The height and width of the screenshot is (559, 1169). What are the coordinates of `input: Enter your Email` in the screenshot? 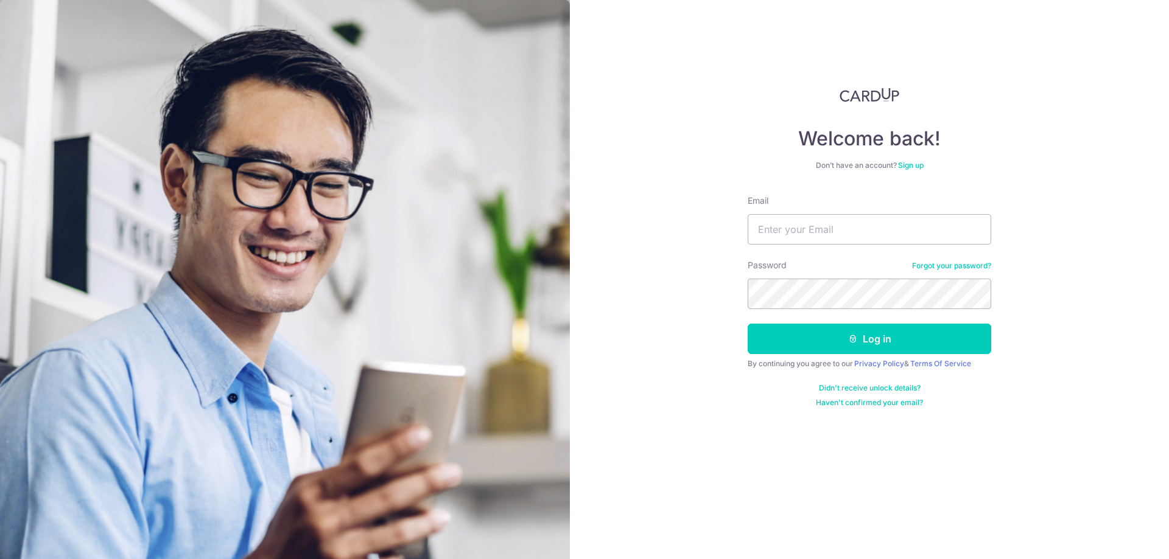 It's located at (869, 229).